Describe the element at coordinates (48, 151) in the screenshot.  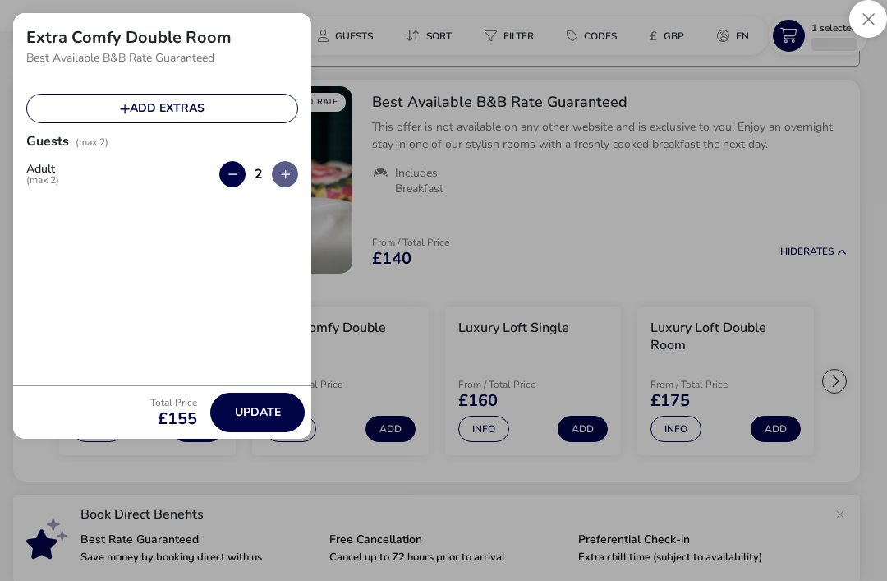
I see `h2: Guests` at that location.